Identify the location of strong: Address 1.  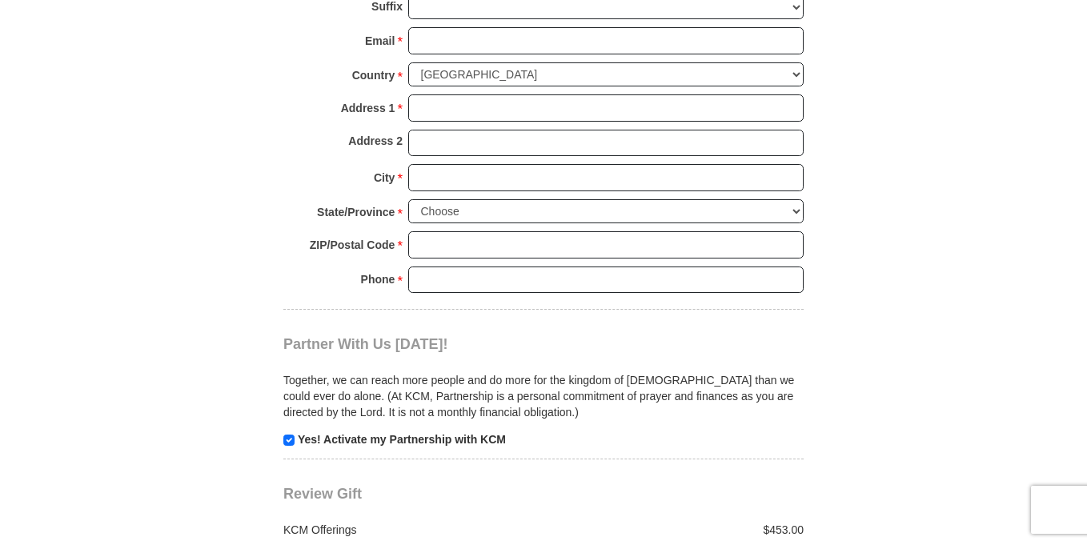
(368, 108).